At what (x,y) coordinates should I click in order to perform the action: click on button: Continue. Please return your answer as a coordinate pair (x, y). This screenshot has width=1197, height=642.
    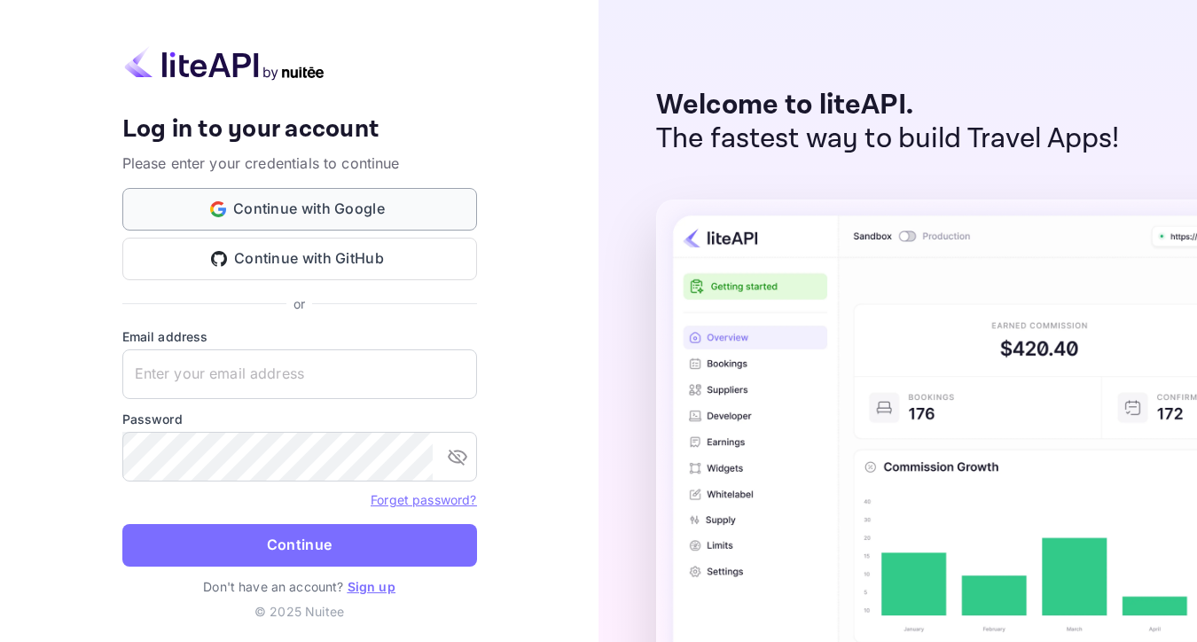
    Looking at the image, I should click on (300, 546).